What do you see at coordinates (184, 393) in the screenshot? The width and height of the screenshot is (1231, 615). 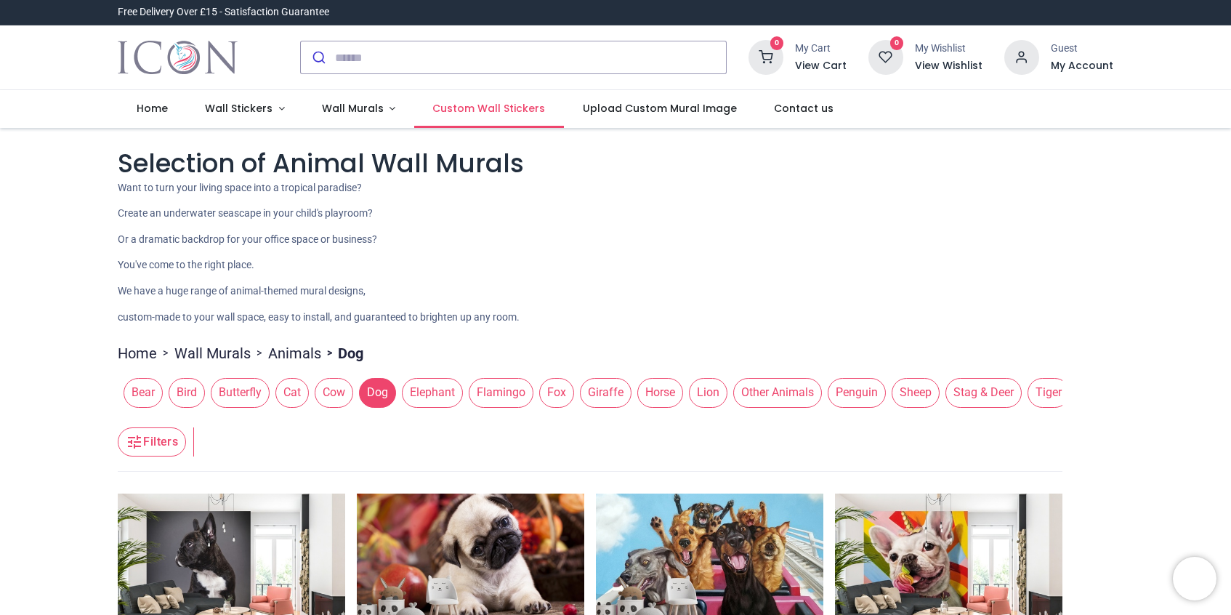 I see `button: Bird` at bounding box center [184, 393].